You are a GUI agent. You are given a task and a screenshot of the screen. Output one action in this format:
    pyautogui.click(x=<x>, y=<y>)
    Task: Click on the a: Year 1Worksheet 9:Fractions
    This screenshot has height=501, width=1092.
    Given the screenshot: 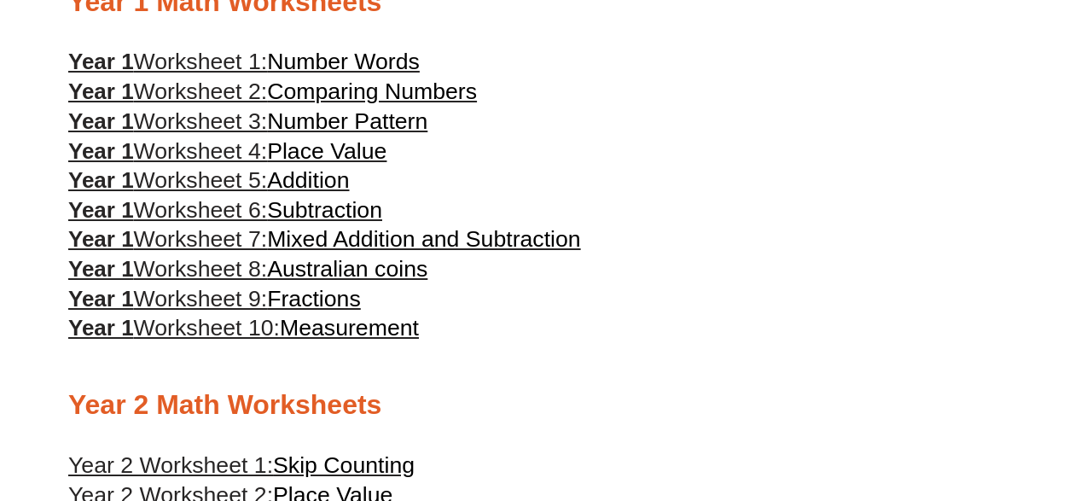 What is the action you would take?
    pyautogui.click(x=214, y=299)
    